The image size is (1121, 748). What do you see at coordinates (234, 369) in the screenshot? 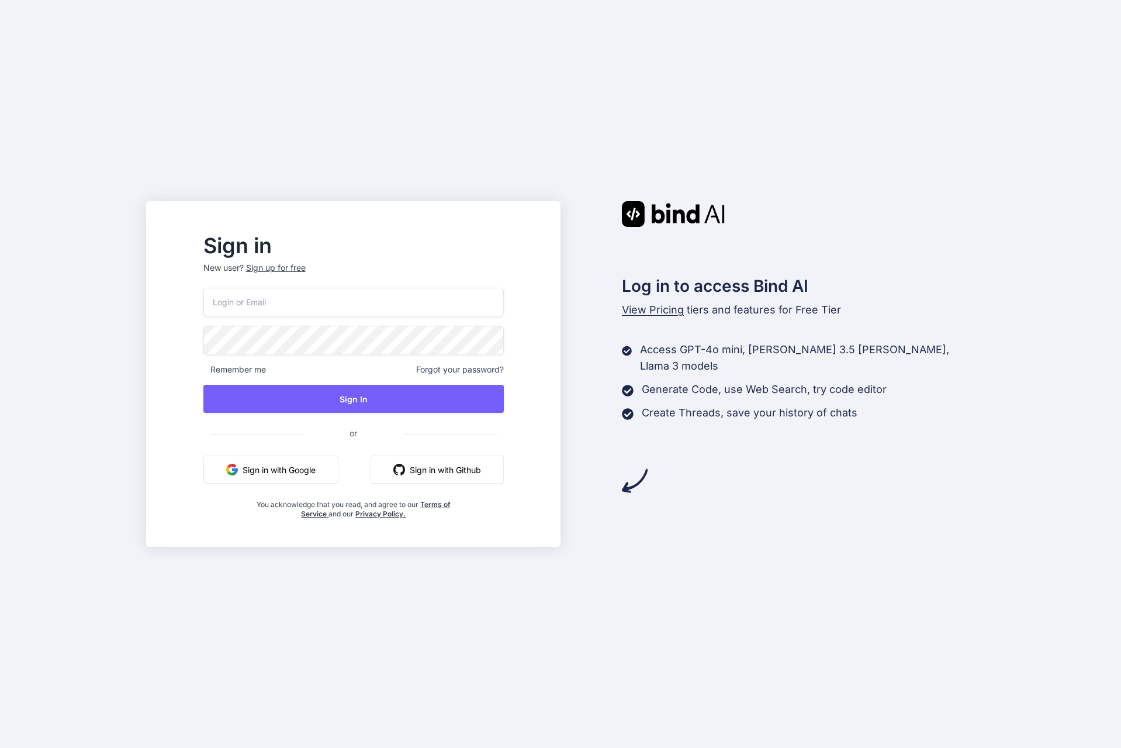
I see `span: Remember me` at bounding box center [234, 369].